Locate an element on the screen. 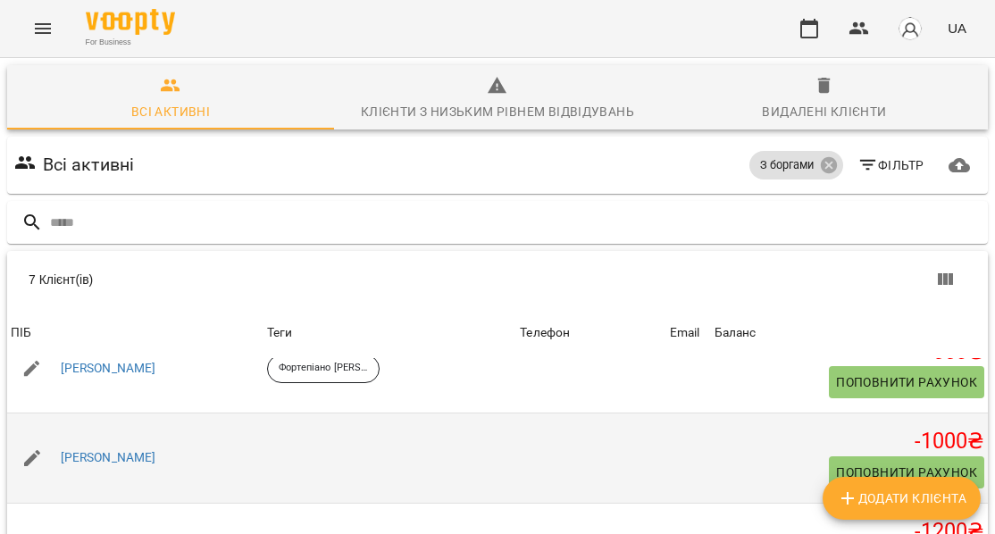 Image resolution: width=995 pixels, height=534 pixels. span: Додати клієнта is located at coordinates (901, 498).